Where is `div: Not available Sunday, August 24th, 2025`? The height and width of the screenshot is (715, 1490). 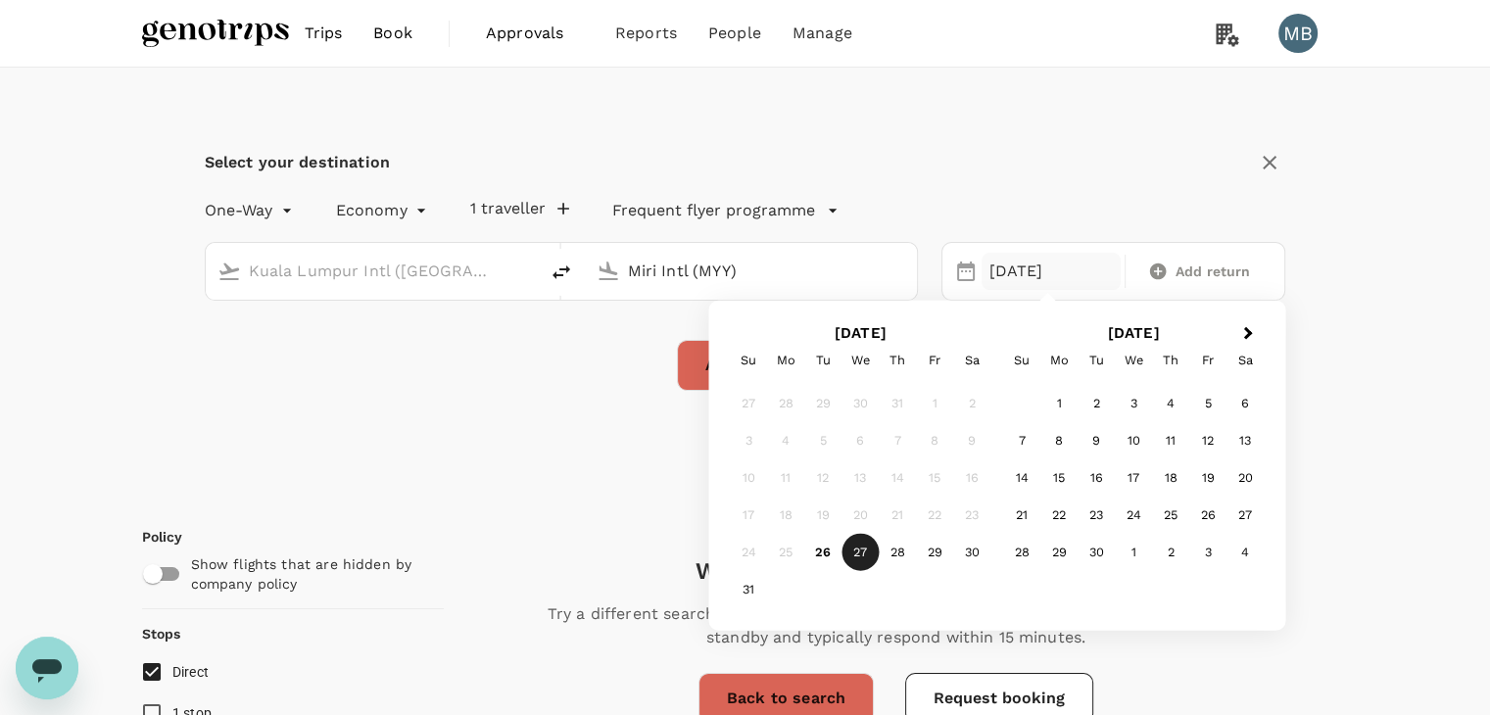
div: Not available Sunday, August 24th, 2025 is located at coordinates (749, 553).